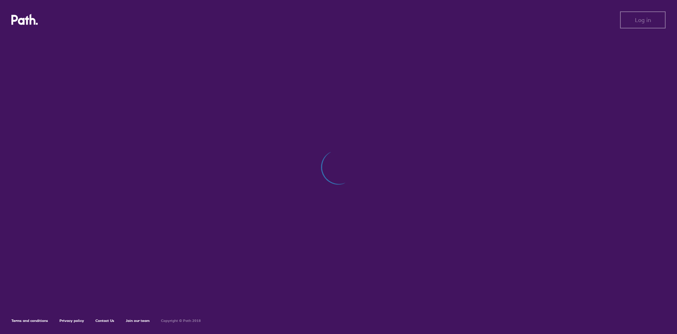  What do you see at coordinates (643, 20) in the screenshot?
I see `span: Log in` at bounding box center [643, 20].